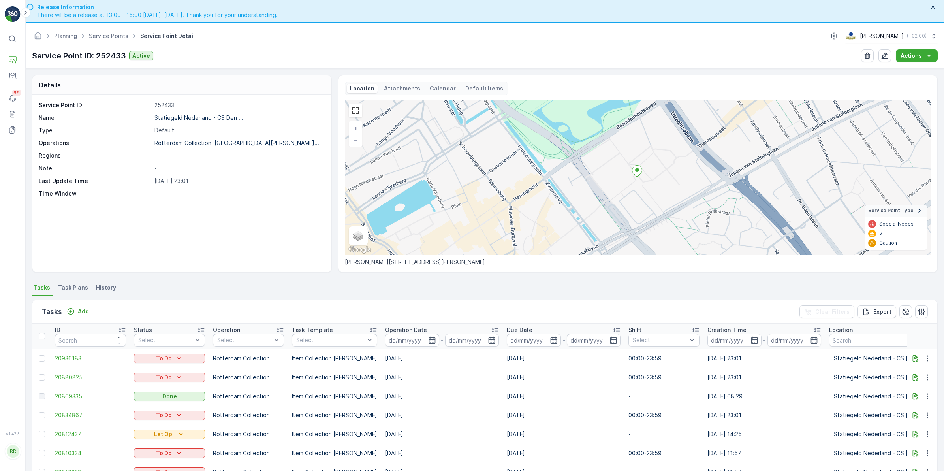  What do you see at coordinates (402, 88) in the screenshot?
I see `p: Attachments` at bounding box center [402, 88].